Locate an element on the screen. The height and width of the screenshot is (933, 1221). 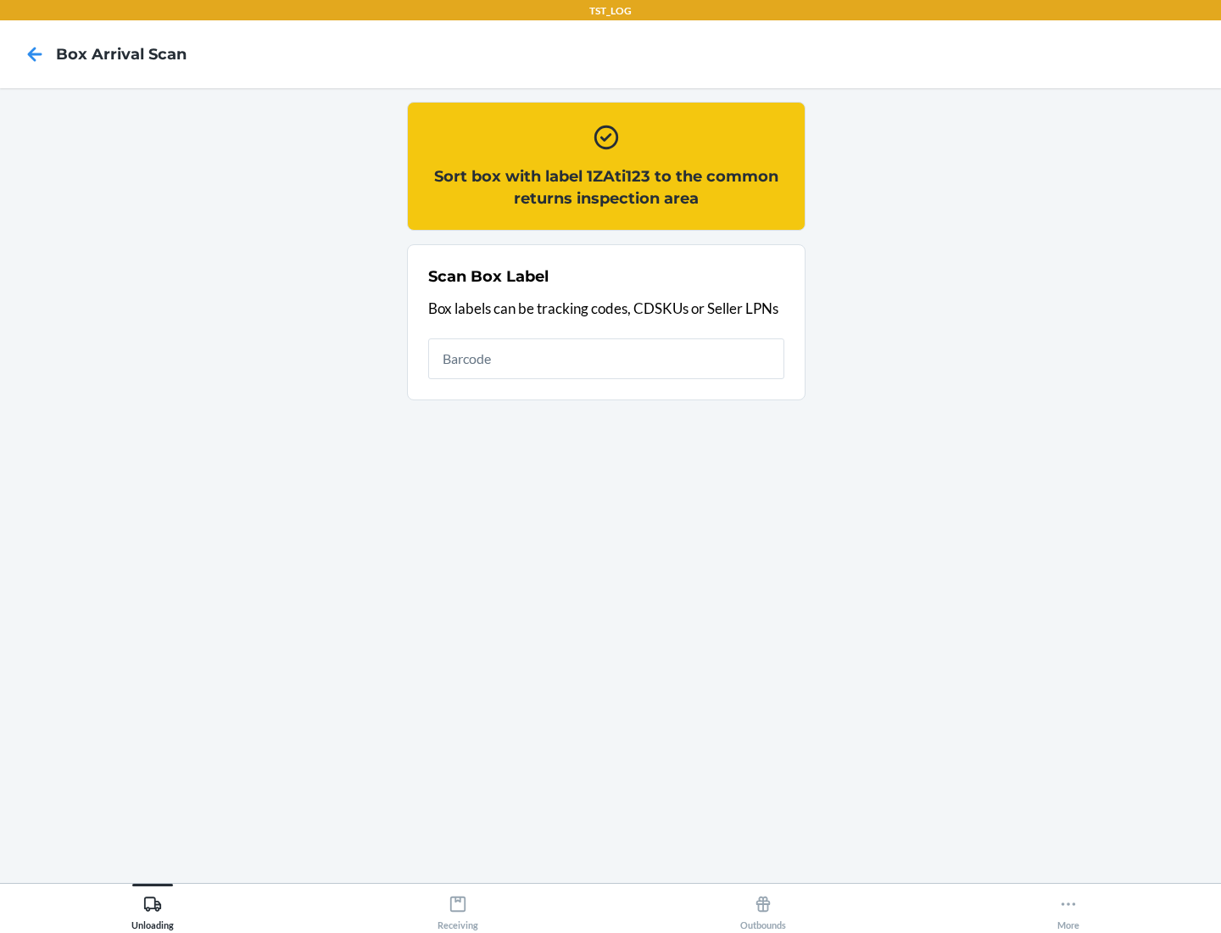
p: TST_LOG is located at coordinates (611, 11).